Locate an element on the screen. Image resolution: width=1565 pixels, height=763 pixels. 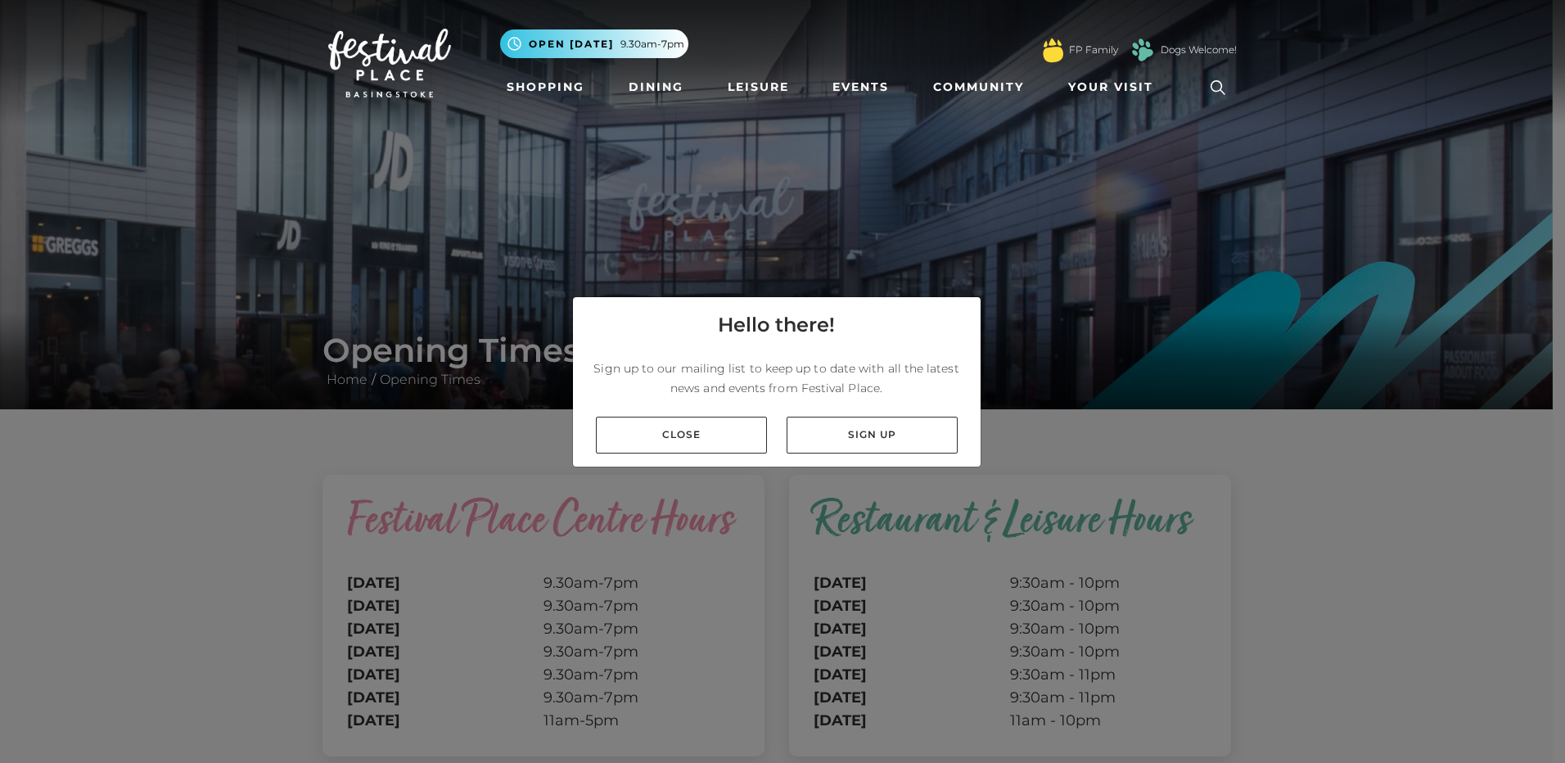
a: Shopping is located at coordinates (545, 87).